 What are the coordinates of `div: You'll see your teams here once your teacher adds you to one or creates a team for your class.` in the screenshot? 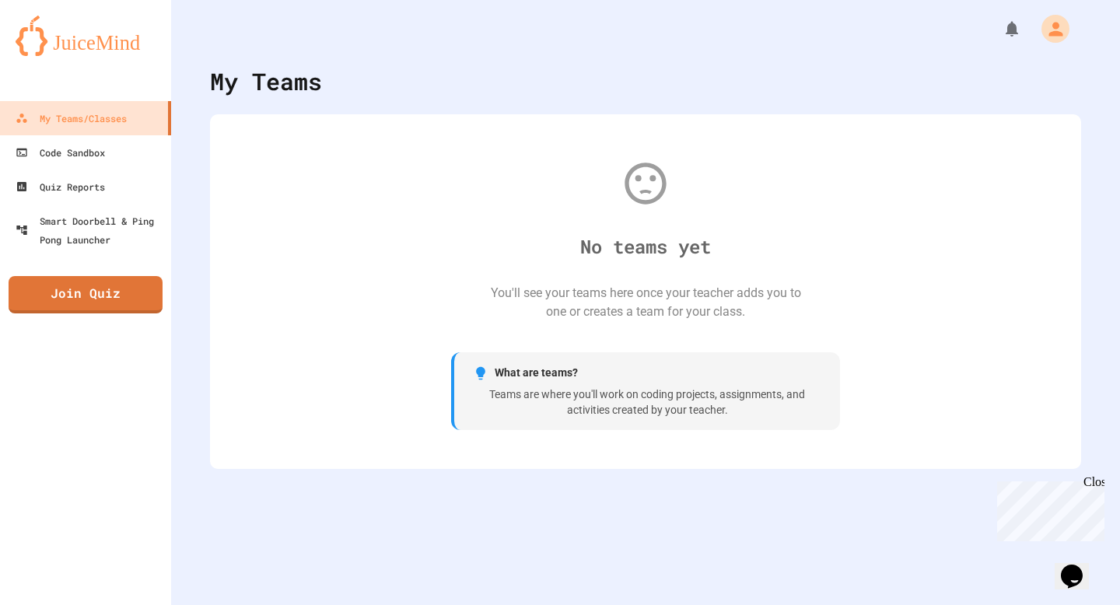 It's located at (645, 302).